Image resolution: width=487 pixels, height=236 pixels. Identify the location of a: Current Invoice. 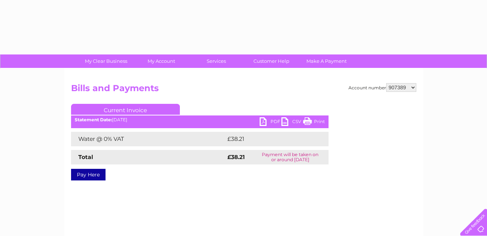
(125, 109).